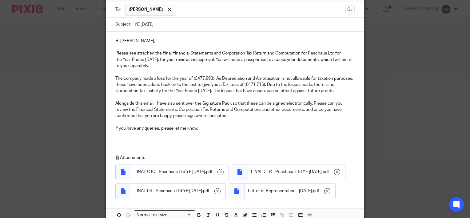  What do you see at coordinates (235, 110) in the screenshot?
I see `p: Alongside this email, I have also sent over the Signature Pack so that these can be signed electr...` at bounding box center [235, 110].